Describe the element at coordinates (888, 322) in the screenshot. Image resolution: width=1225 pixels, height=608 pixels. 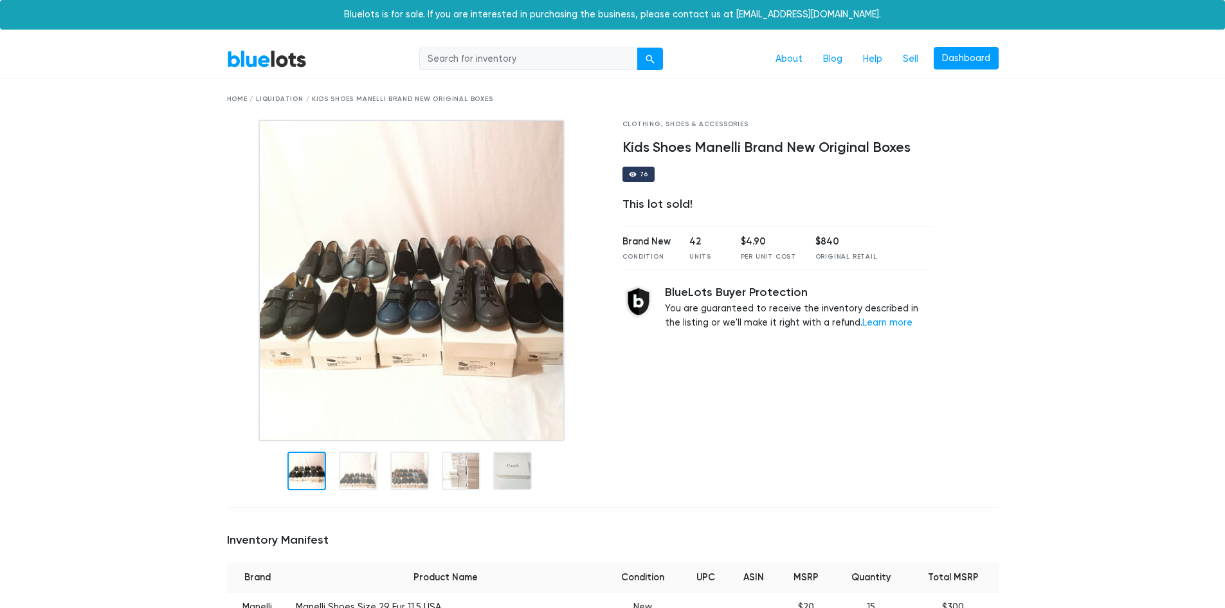
I see `a: Learn more` at that location.